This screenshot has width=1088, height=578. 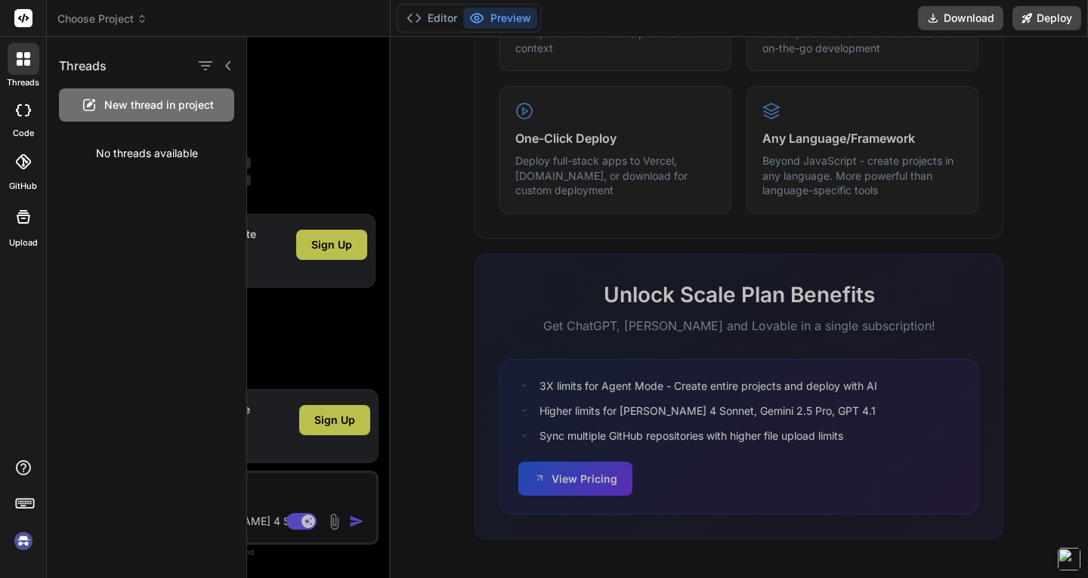 I want to click on button: Preview, so click(x=500, y=18).